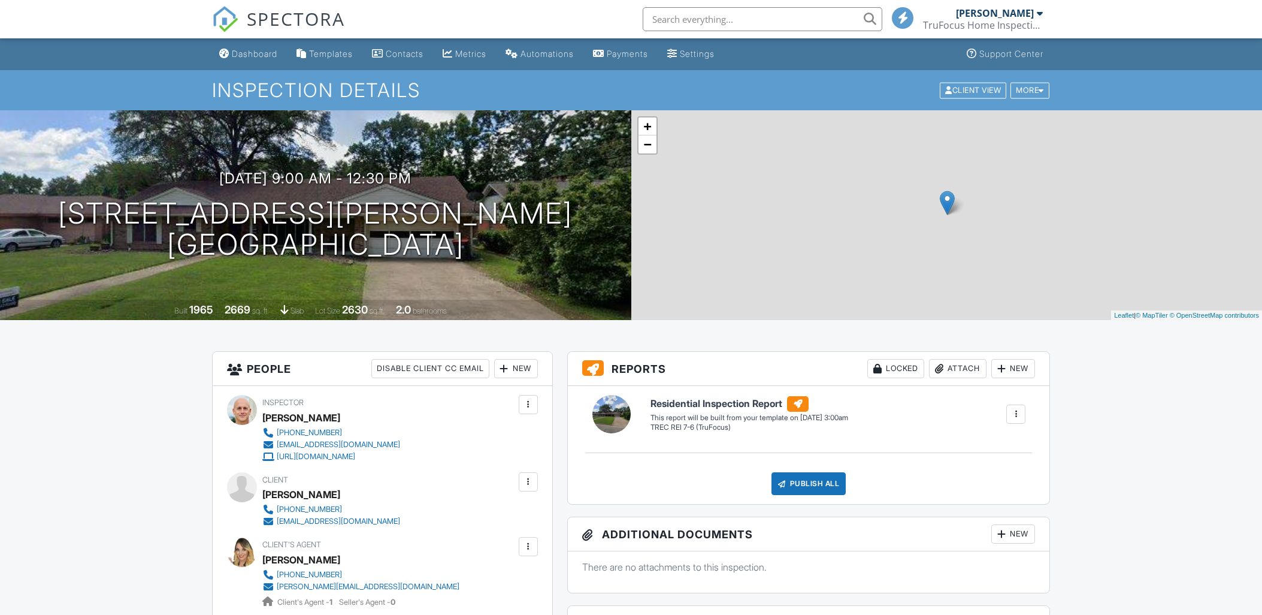  I want to click on a: Dashboard, so click(248, 54).